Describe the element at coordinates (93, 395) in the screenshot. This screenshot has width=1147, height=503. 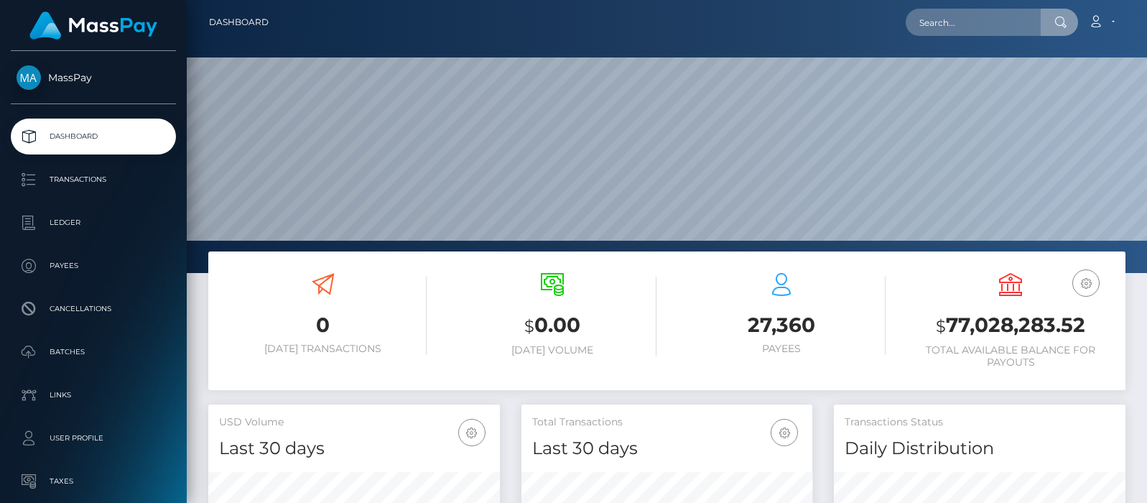
I see `a: Links` at that location.